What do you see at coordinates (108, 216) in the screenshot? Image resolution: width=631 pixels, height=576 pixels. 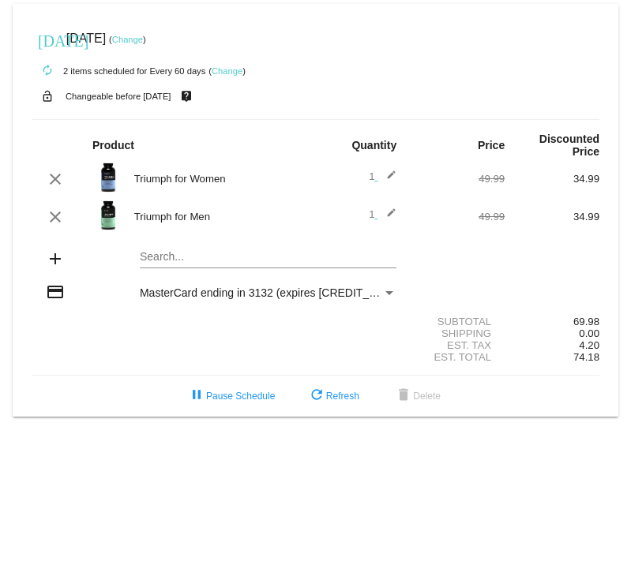 I see `img: Image-1-Triumph_carousel-front-transp.png` at bounding box center [108, 216].